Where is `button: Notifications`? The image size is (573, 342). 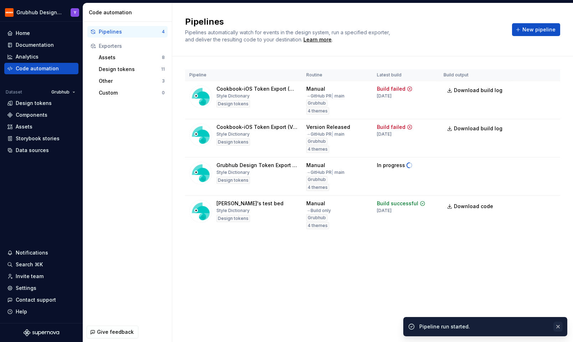 button: Notifications is located at coordinates (41, 252).